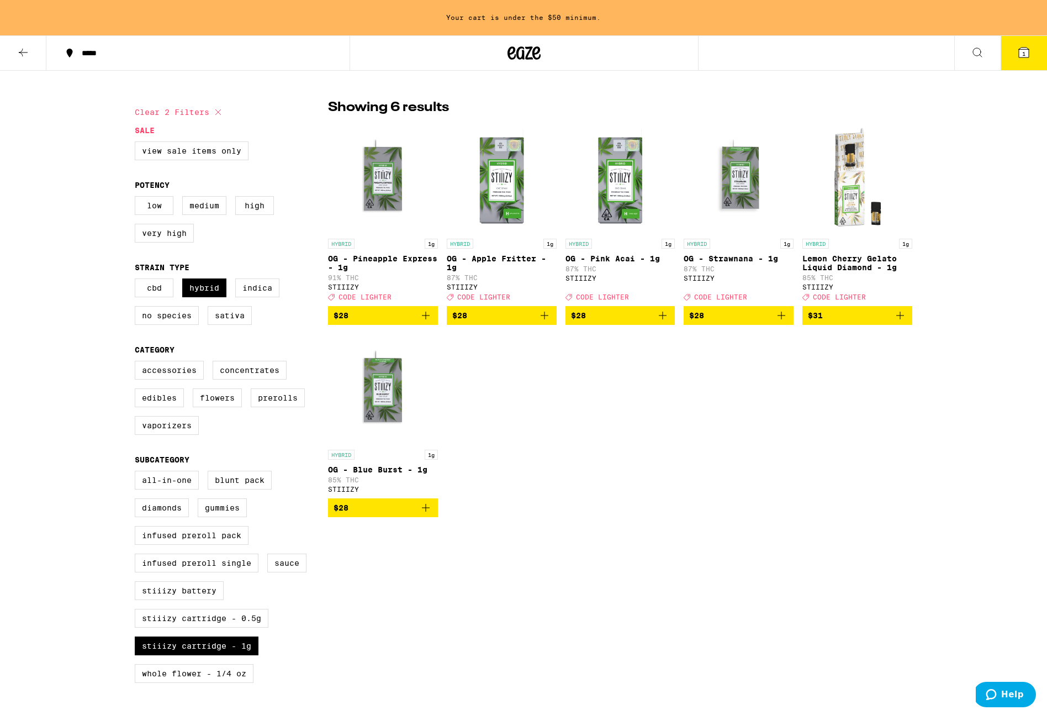 The height and width of the screenshot is (715, 1047). Describe the element at coordinates (739, 214) in the screenshot. I see `a: Open page for OG - Strawnana - 1g from STIIIZY` at that location.